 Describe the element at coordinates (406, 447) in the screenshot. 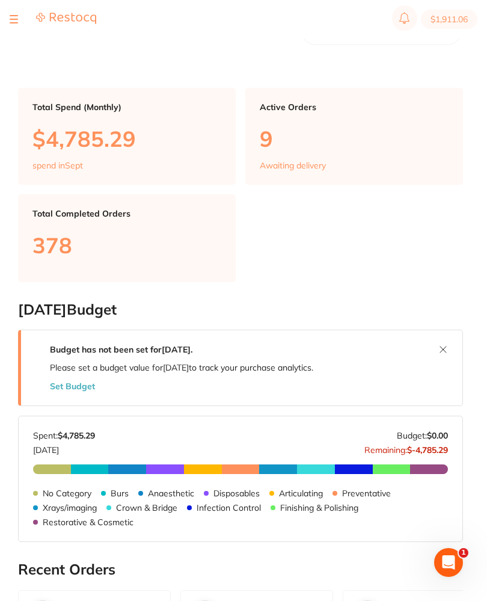

I see `p: Remaining:` at that location.